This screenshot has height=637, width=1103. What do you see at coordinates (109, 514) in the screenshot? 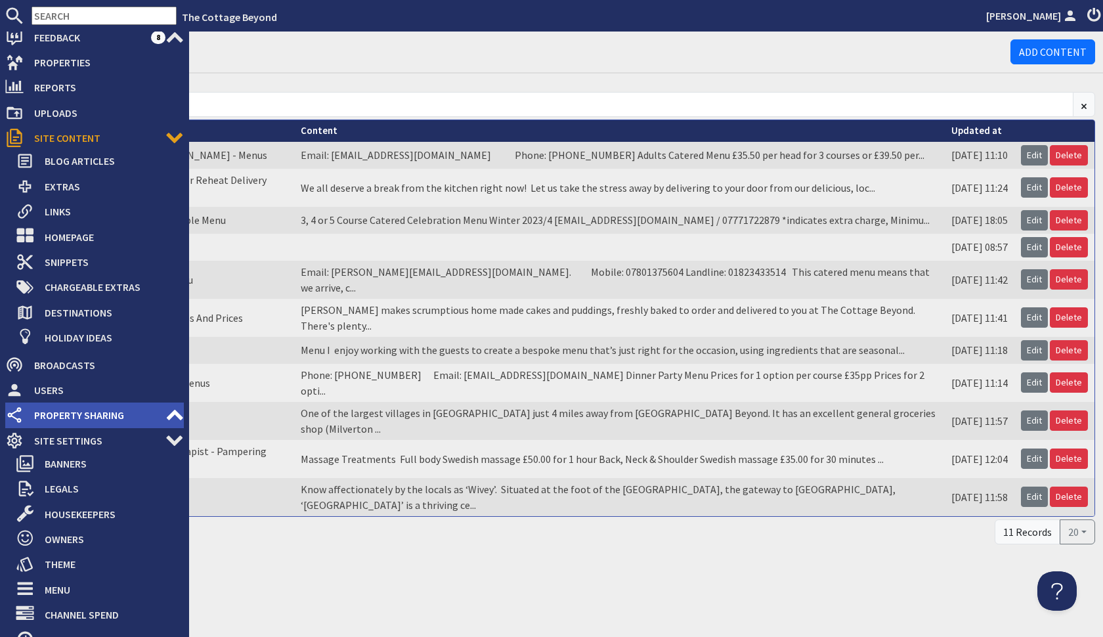
I see `span: Housekeepers` at bounding box center [109, 514].